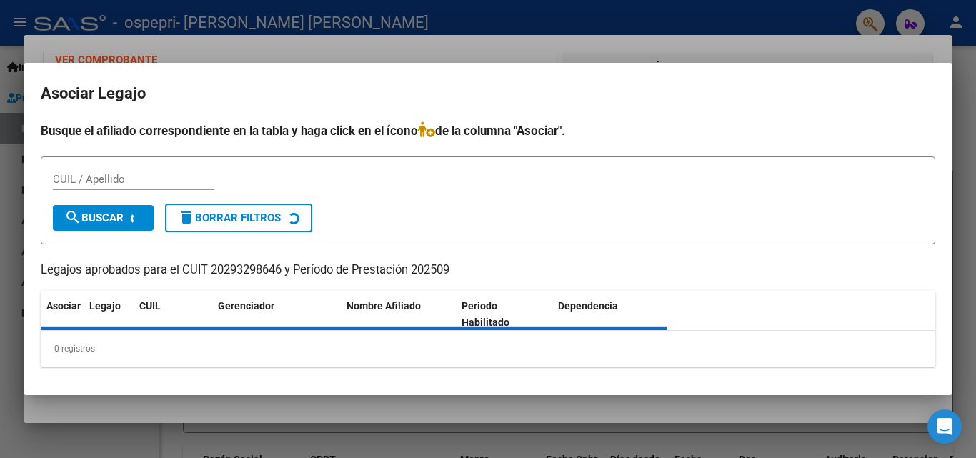  I want to click on h2: Asociar Legajo, so click(488, 94).